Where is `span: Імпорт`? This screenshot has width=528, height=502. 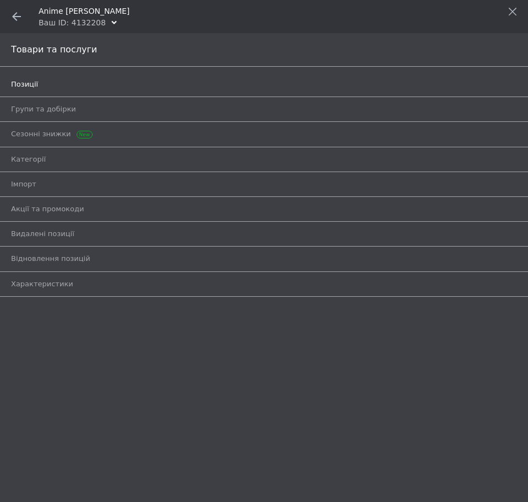
span: Імпорт is located at coordinates (24, 184).